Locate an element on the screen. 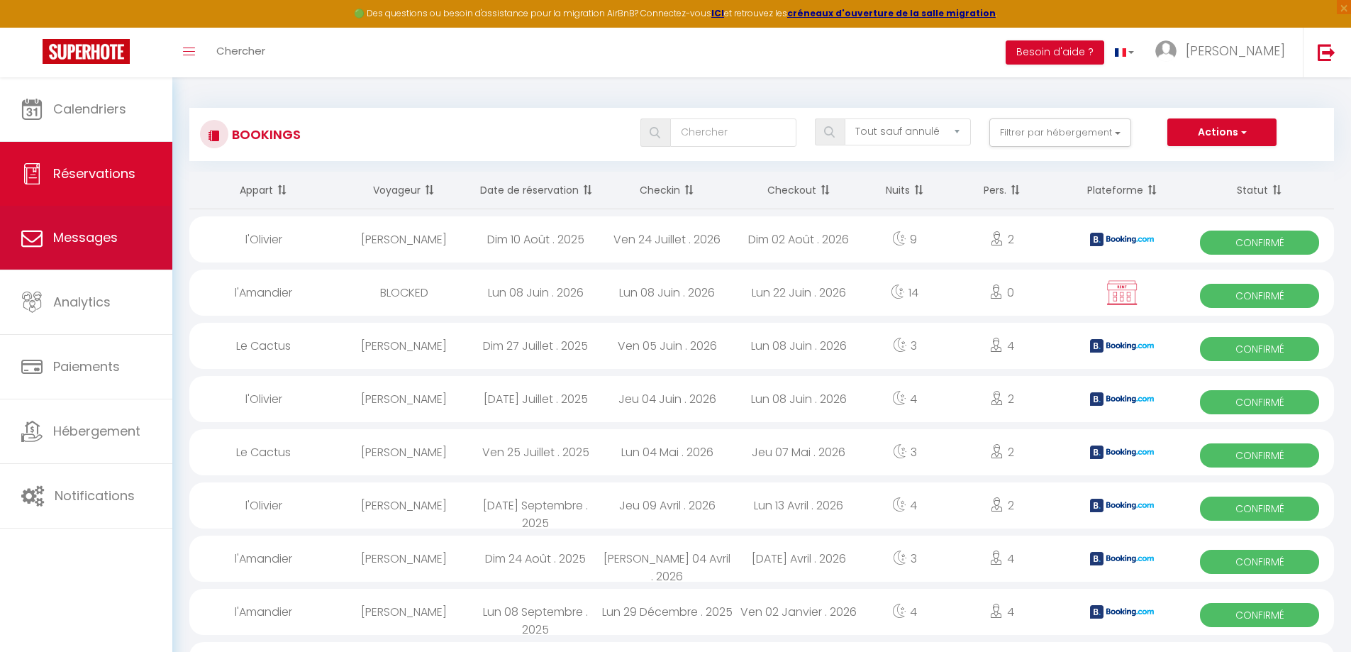 Image resolution: width=1351 pixels, height=652 pixels. span: Notifications is located at coordinates (94, 495).